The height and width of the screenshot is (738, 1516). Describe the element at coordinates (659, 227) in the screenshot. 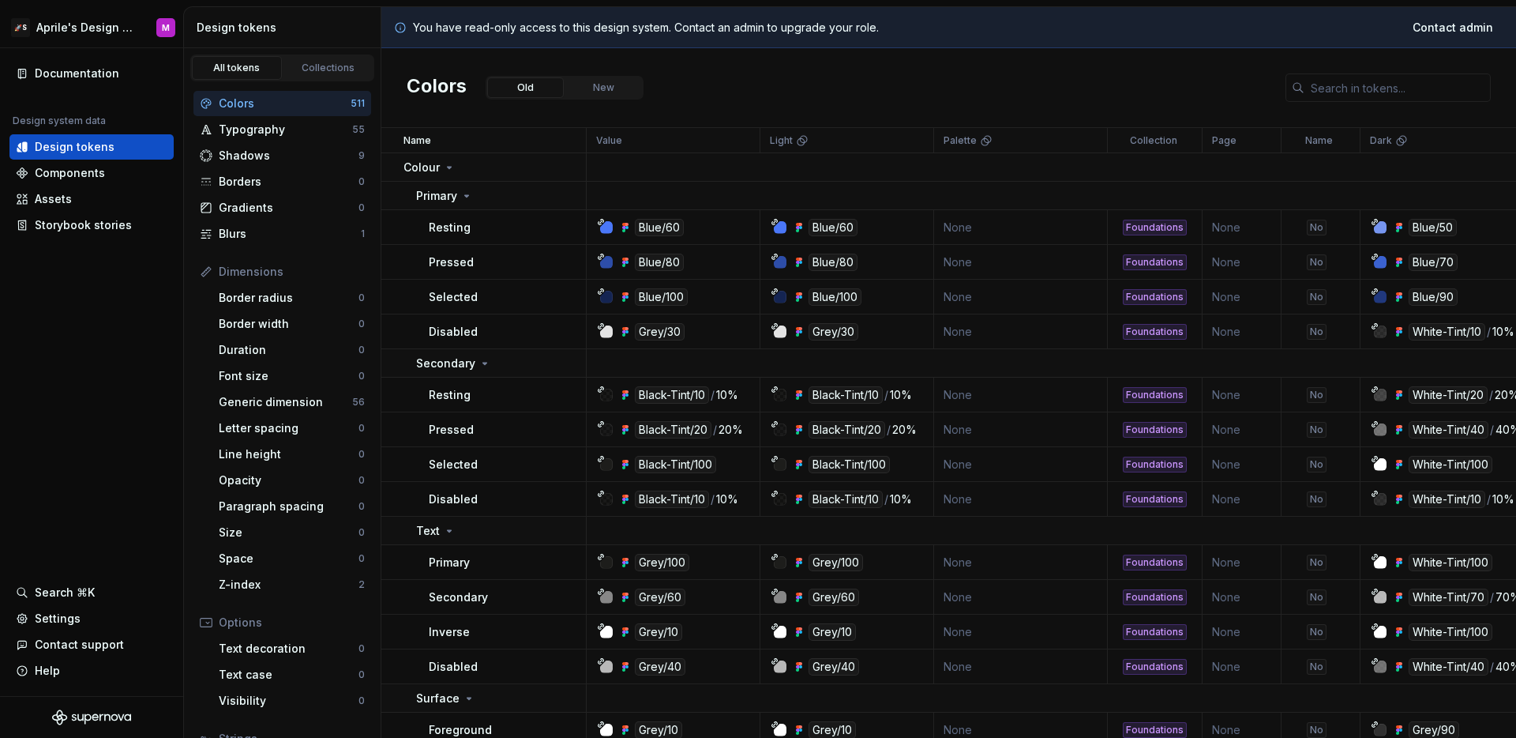

I see `div: Blue/60` at that location.